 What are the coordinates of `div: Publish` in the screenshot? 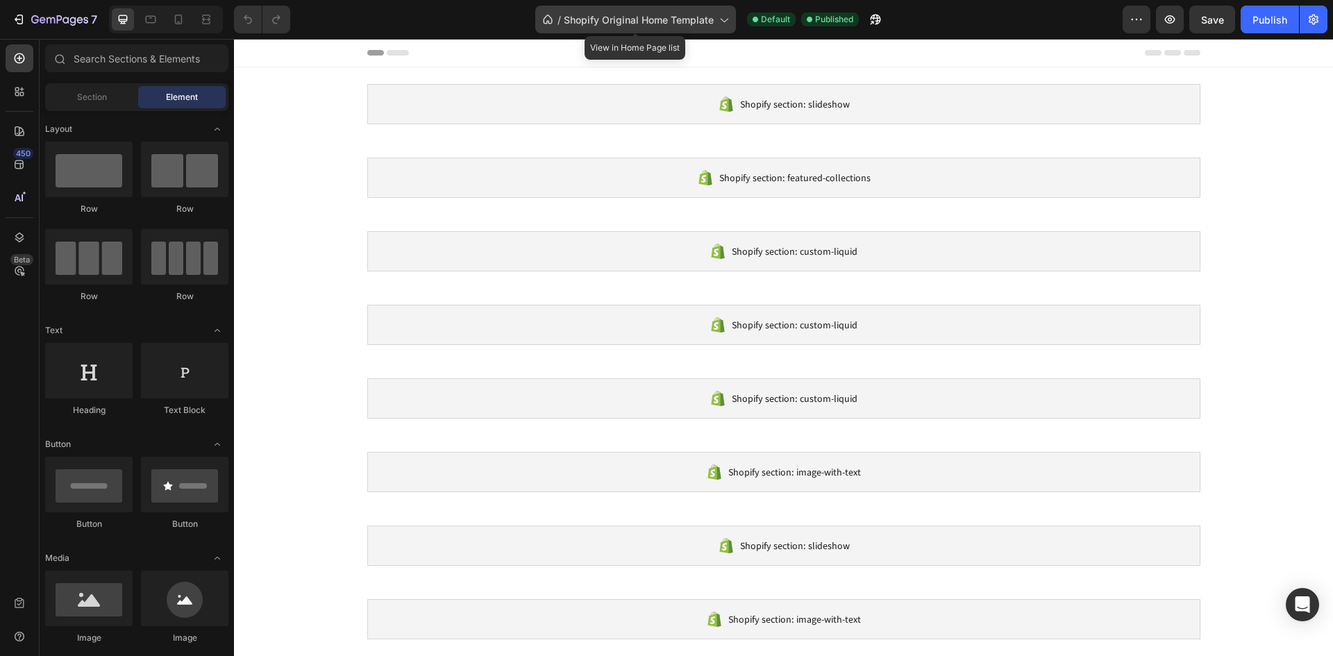 It's located at (1270, 19).